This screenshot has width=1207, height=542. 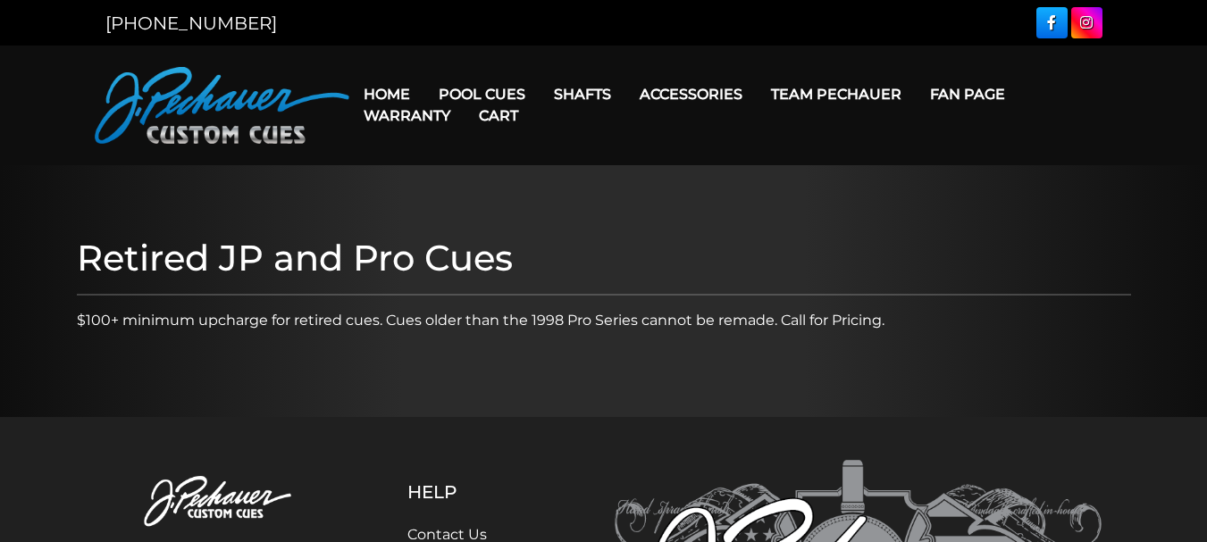 What do you see at coordinates (406, 115) in the screenshot?
I see `a: Warranty` at bounding box center [406, 115].